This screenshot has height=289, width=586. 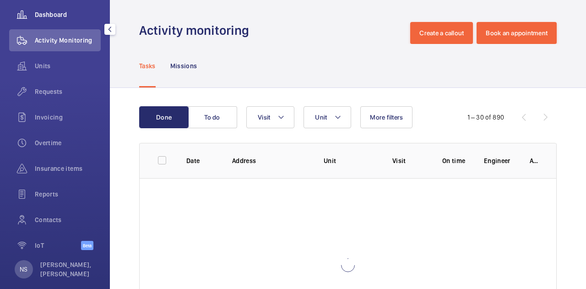 What do you see at coordinates (271, 161) in the screenshot?
I see `p: Address` at bounding box center [271, 161].